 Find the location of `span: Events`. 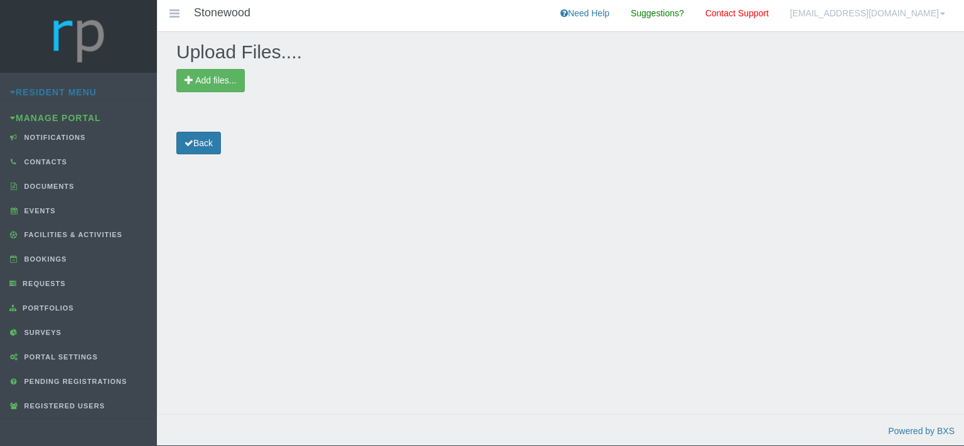

span: Events is located at coordinates (38, 211).